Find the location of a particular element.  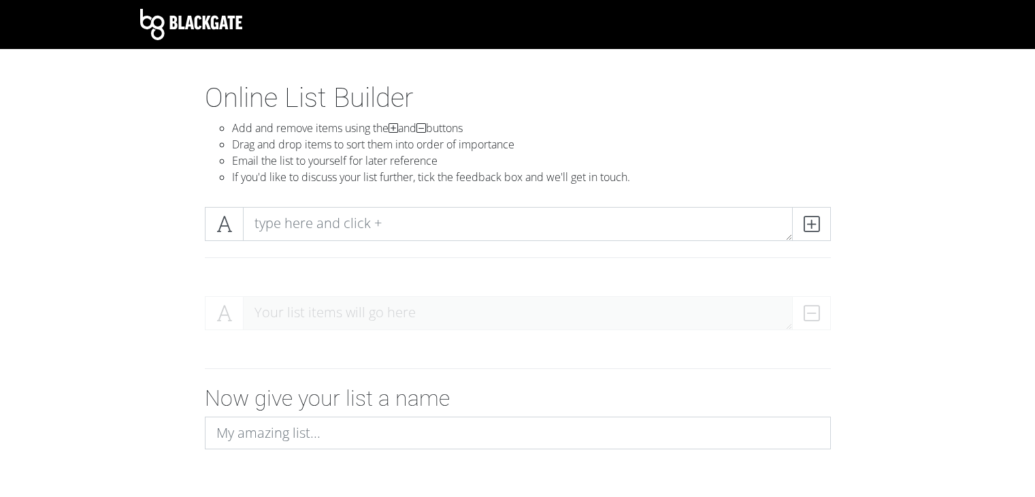

li: Add and remove items using the and buttons is located at coordinates (531, 128).